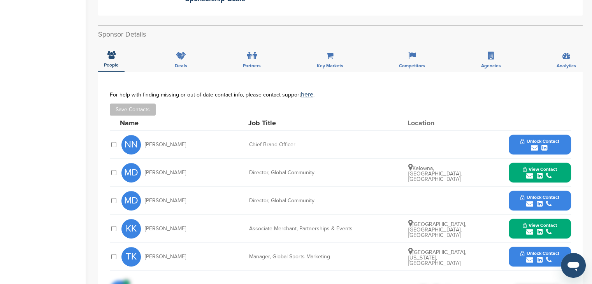 This screenshot has height=284, width=592. What do you see at coordinates (307, 123) in the screenshot?
I see `div: Job Title` at bounding box center [307, 123].